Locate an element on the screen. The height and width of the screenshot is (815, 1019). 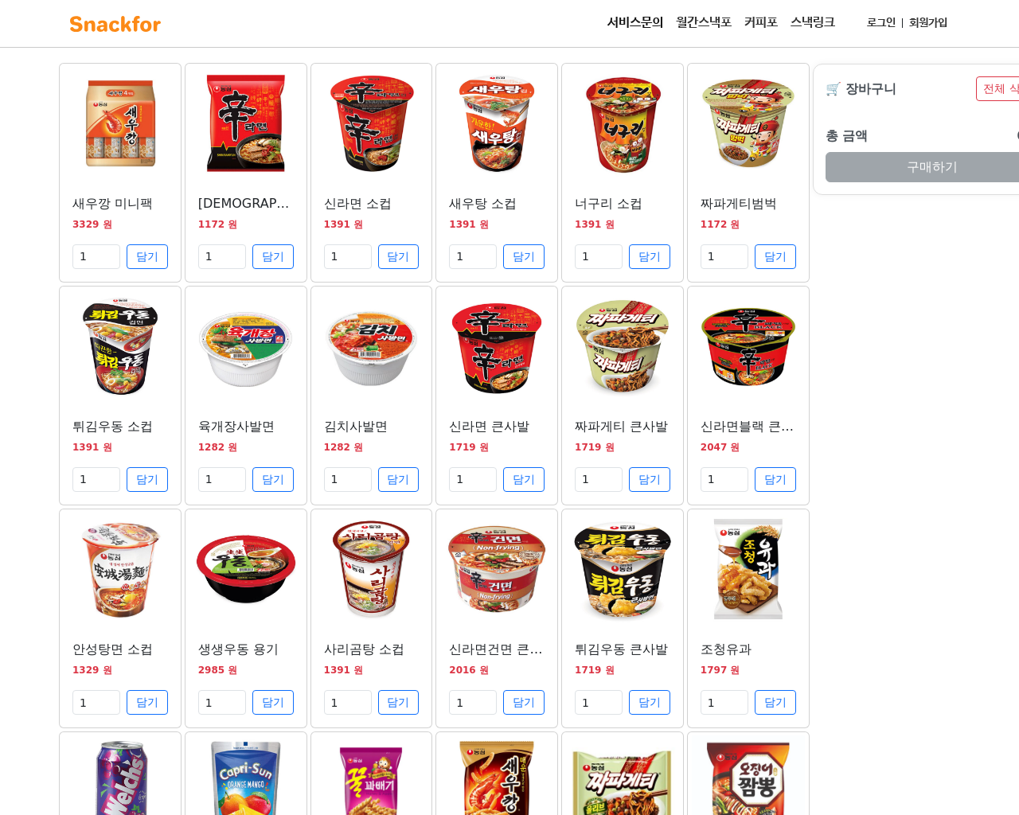
h6: 조청유과 is located at coordinates (748, 649).